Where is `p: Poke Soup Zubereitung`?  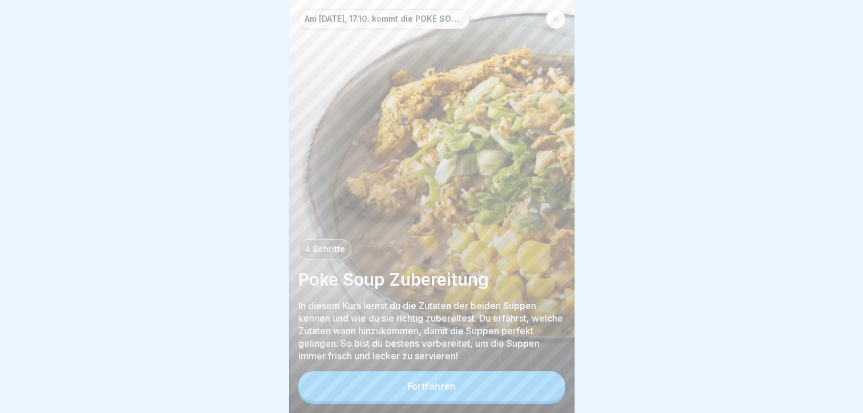
p: Poke Soup Zubereitung is located at coordinates (432, 279).